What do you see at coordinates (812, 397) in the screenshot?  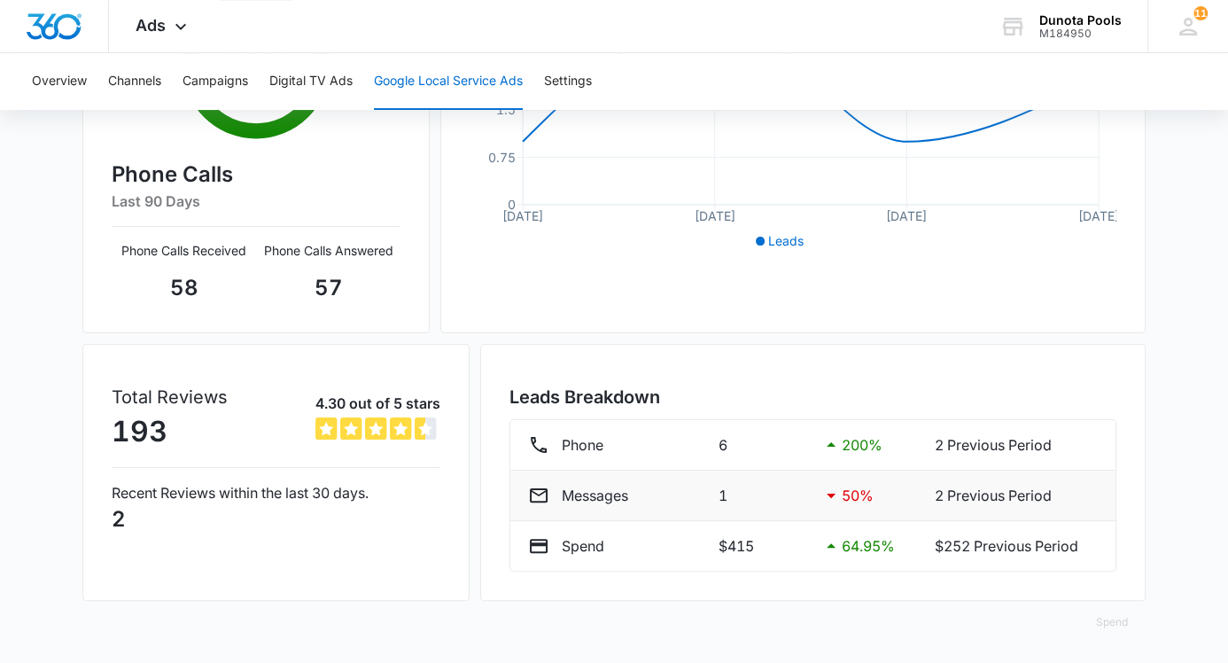 I see `h3: Leads Breakdown` at bounding box center [812, 397].